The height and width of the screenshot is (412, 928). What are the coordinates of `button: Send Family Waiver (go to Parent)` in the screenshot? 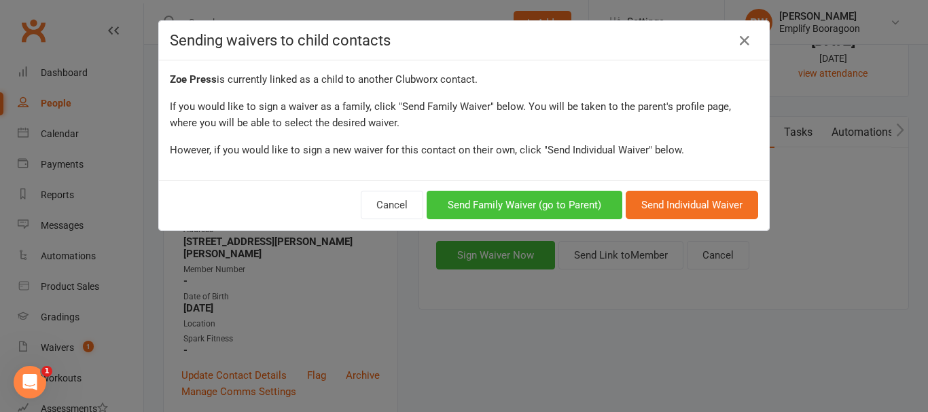 It's located at (524, 205).